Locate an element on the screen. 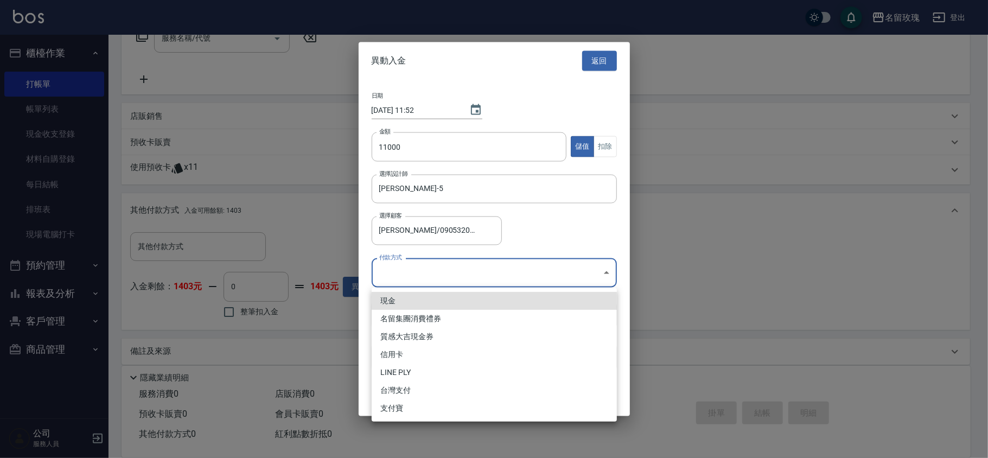  li: 台灣支付 is located at coordinates (494, 390).